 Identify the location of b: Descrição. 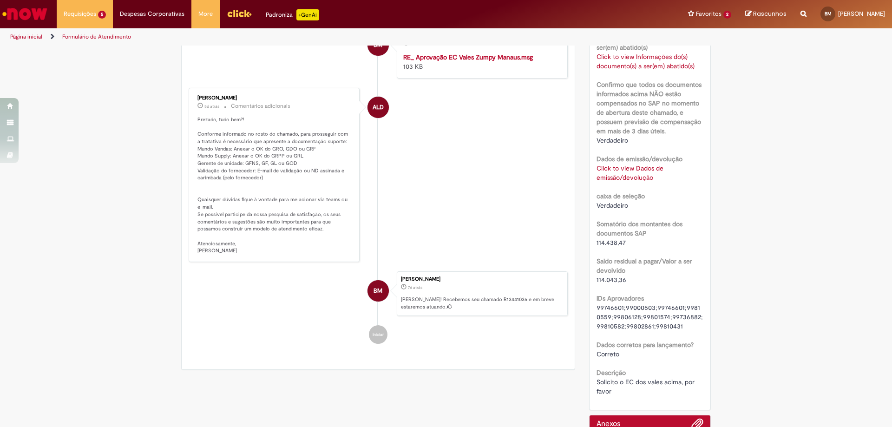
(611, 372).